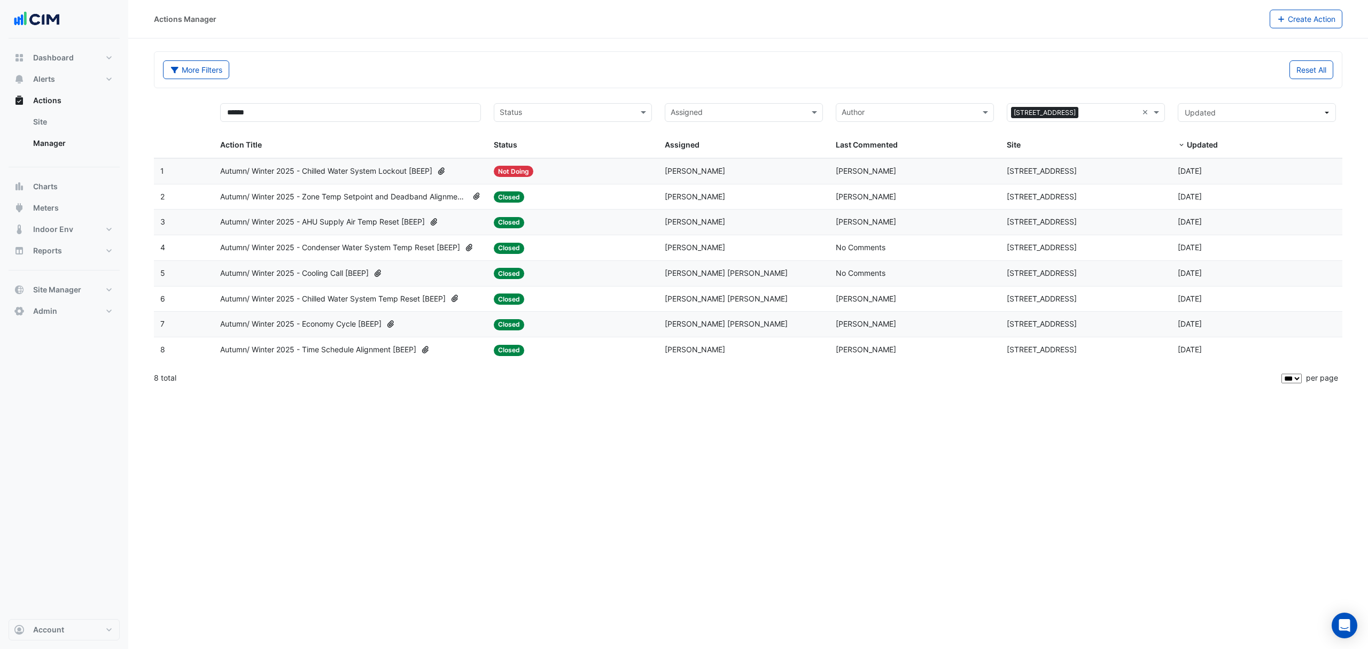  What do you see at coordinates (53, 229) in the screenshot?
I see `span: Indoor Env` at bounding box center [53, 229].